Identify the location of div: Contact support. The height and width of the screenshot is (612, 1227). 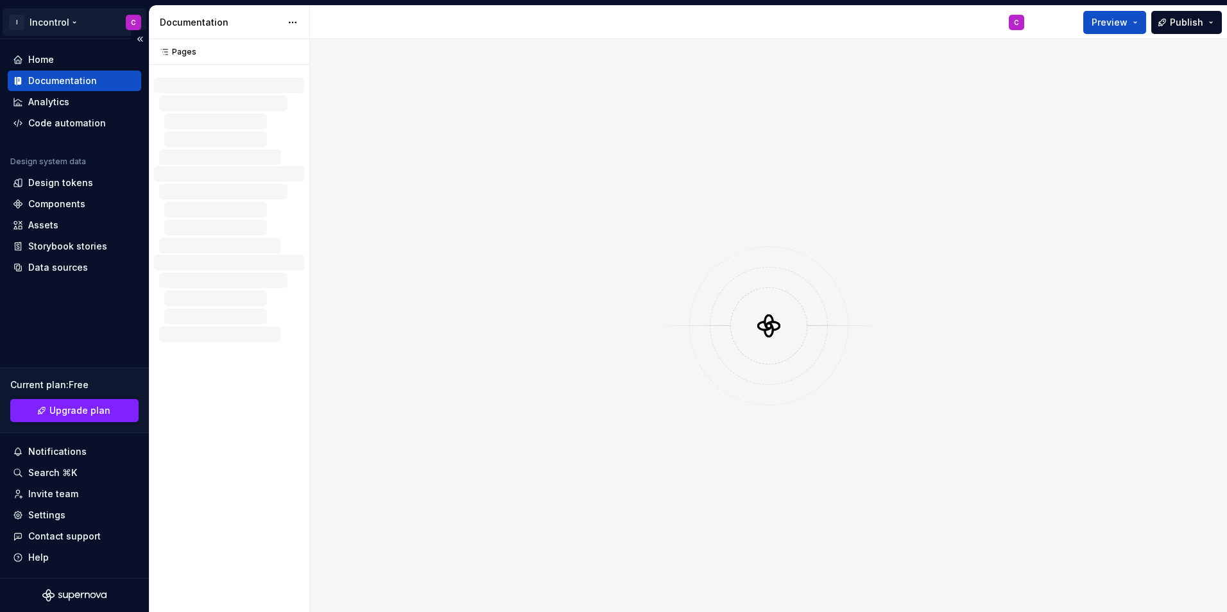
(64, 536).